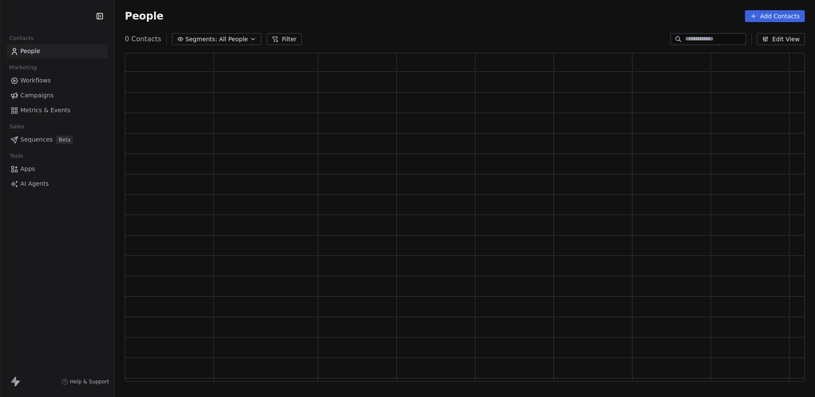 This screenshot has width=815, height=397. I want to click on span: Help & Support, so click(90, 381).